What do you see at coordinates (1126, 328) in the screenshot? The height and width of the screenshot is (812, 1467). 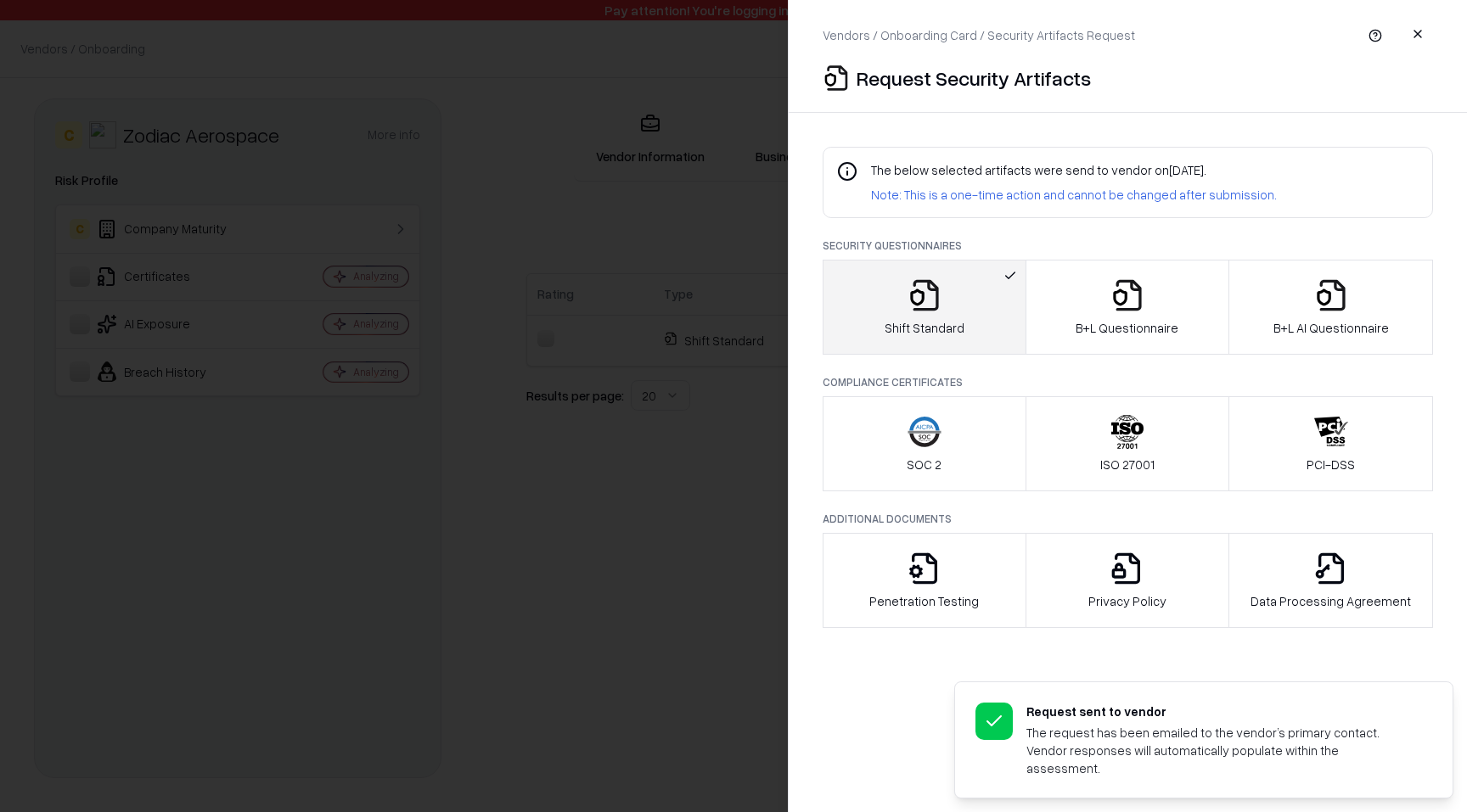 I see `p: B+L Questionnaire` at bounding box center [1126, 328].